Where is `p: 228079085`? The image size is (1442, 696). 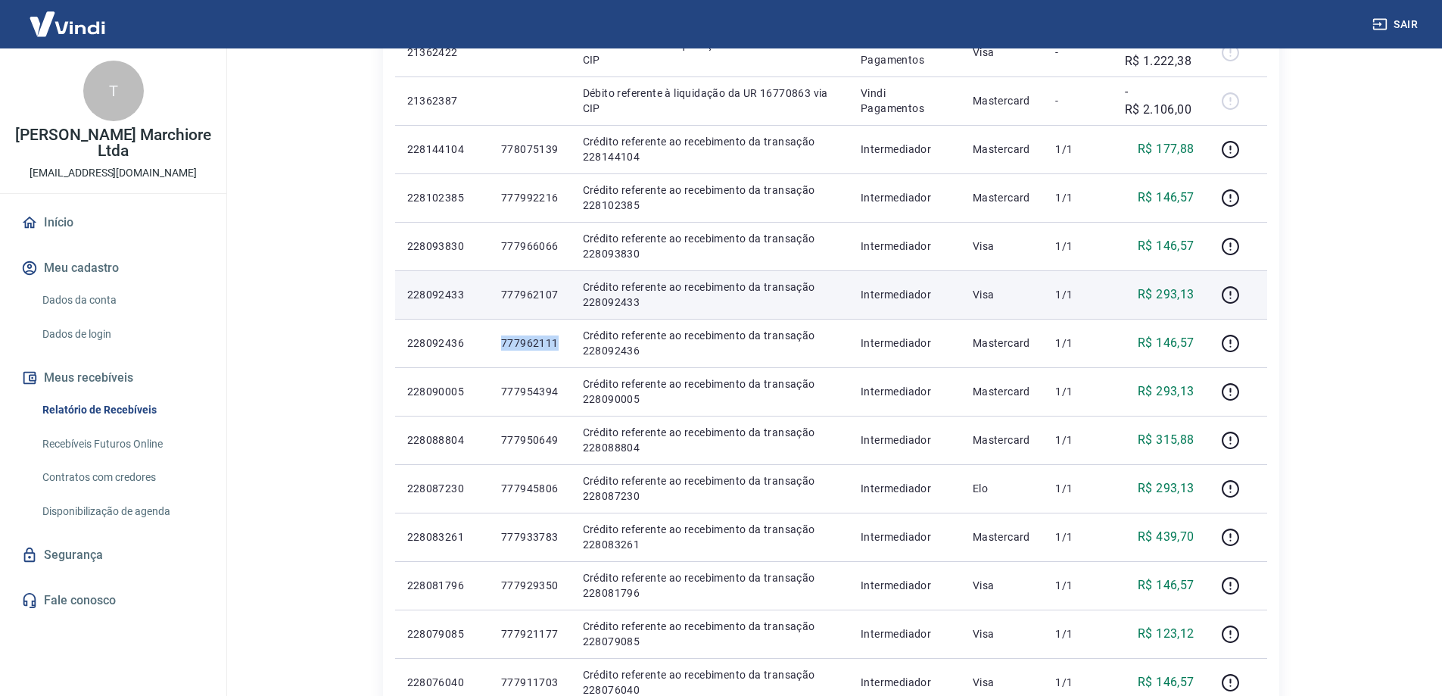
p: 228079085 is located at coordinates (442, 633).